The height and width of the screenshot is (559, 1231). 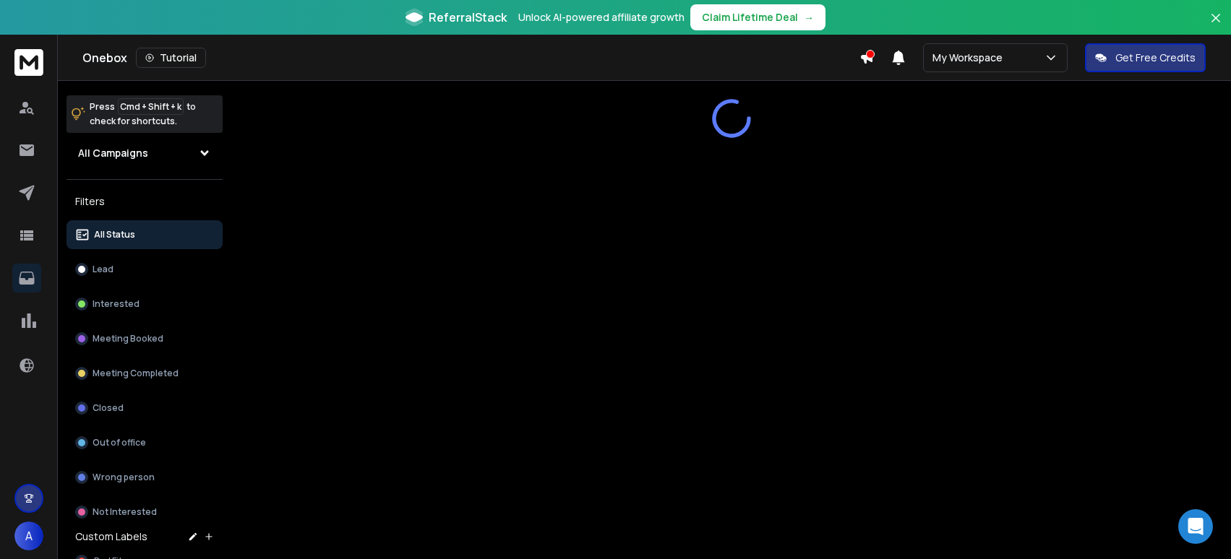 What do you see at coordinates (150, 106) in the screenshot?
I see `span: Cmd + Shift + k` at bounding box center [150, 106].